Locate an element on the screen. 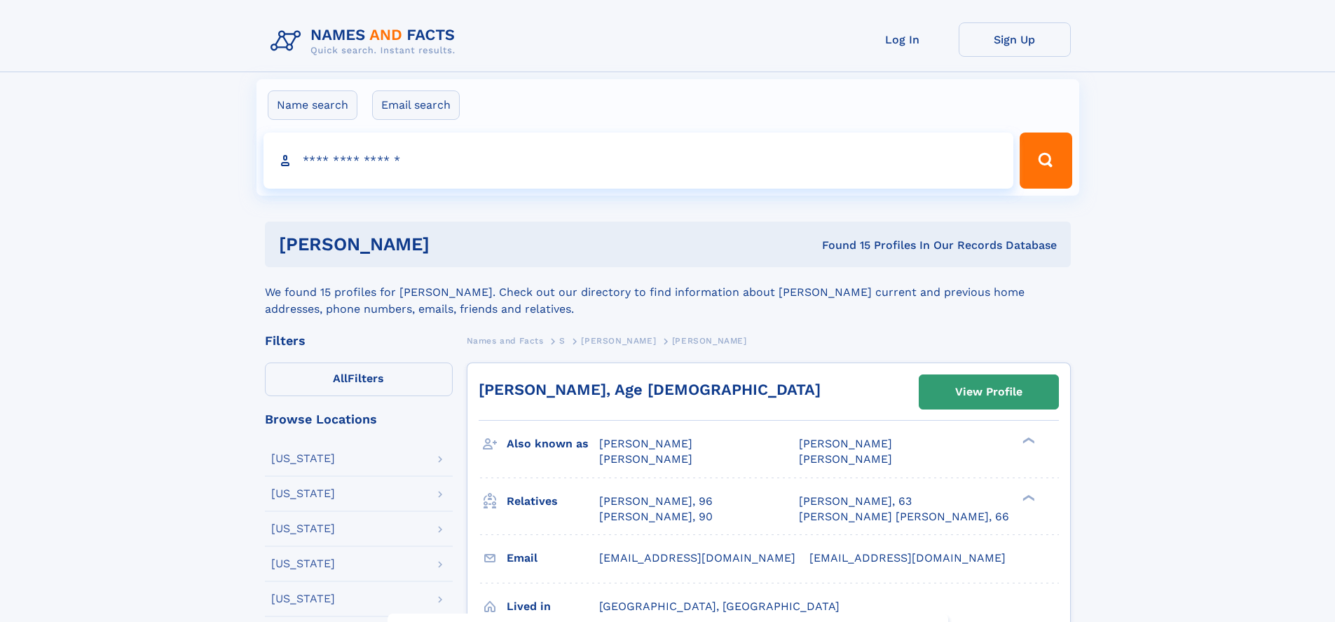 Image resolution: width=1335 pixels, height=622 pixels. h3: Email is located at coordinates (553, 558).